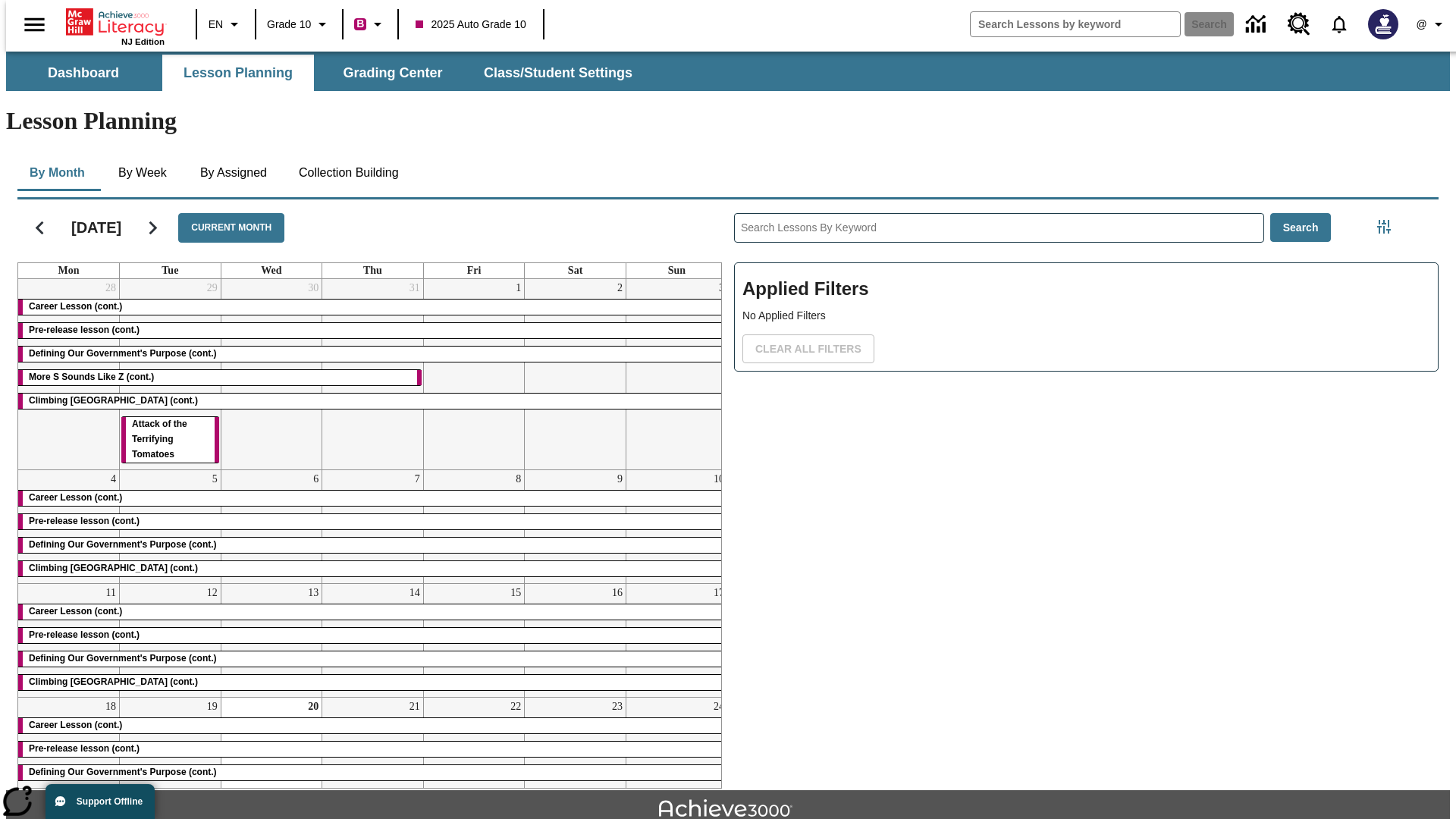  Describe the element at coordinates (1086, 315) in the screenshot. I see `p: No Applied Filters` at that location.